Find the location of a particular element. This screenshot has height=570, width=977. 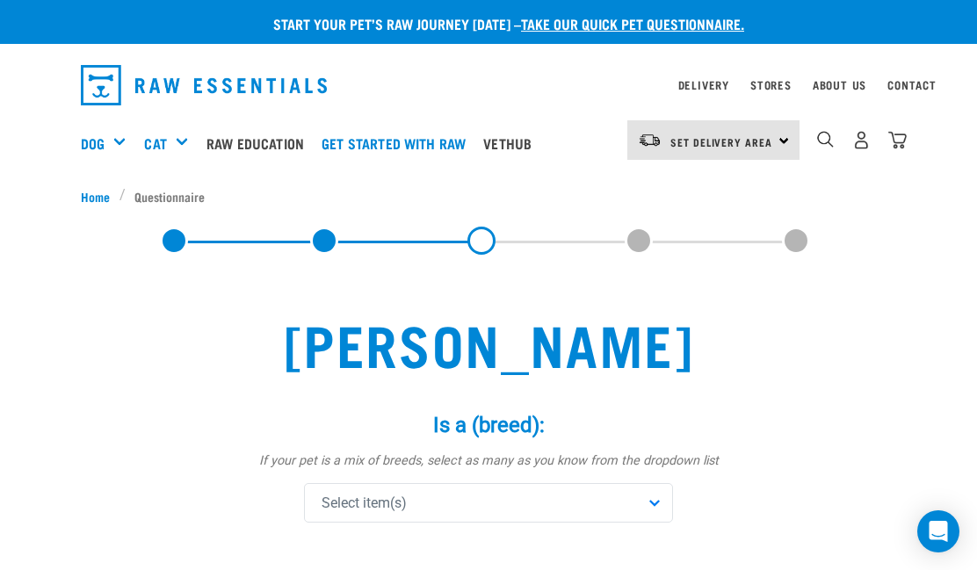

a: Contact is located at coordinates (912, 84).